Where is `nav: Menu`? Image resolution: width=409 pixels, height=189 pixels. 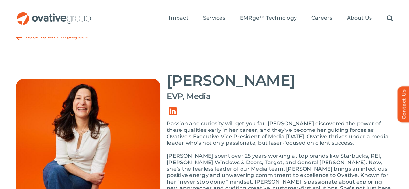 nav: Menu is located at coordinates (281, 18).